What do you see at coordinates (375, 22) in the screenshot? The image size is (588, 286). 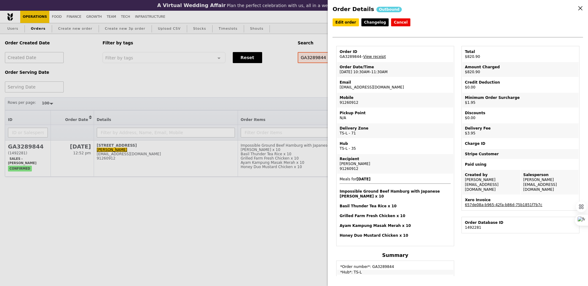 I see `a: Changelog` at bounding box center [375, 22].